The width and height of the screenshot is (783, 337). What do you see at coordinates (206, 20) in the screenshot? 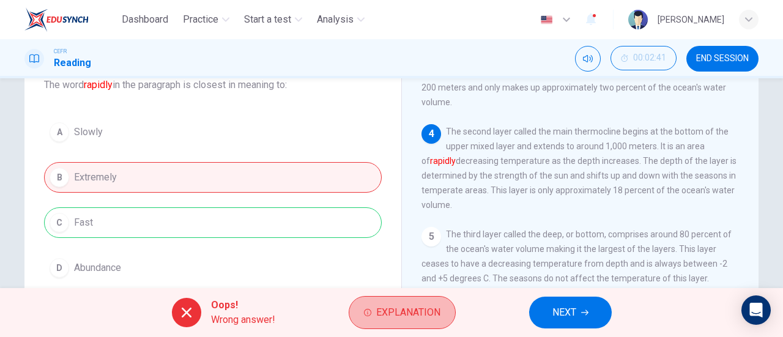
I see `button: Practice` at bounding box center [206, 20].